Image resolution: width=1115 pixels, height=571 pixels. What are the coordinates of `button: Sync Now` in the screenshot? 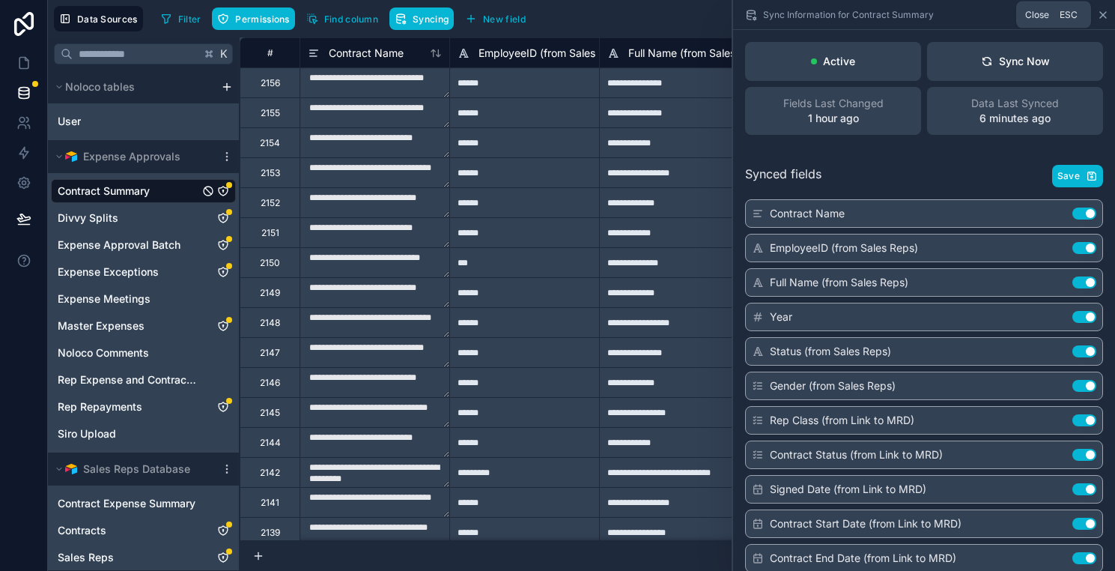 It's located at (1015, 61).